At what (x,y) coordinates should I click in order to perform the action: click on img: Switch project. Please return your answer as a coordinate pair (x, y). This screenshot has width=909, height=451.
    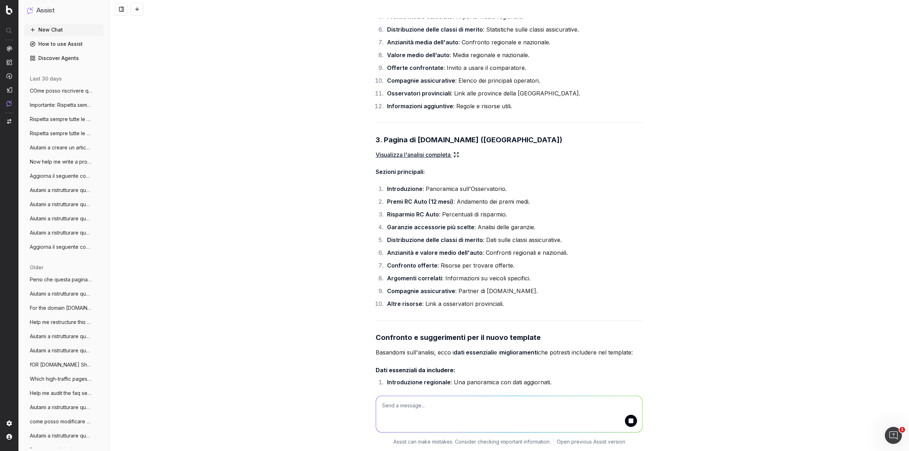
    Looking at the image, I should click on (9, 121).